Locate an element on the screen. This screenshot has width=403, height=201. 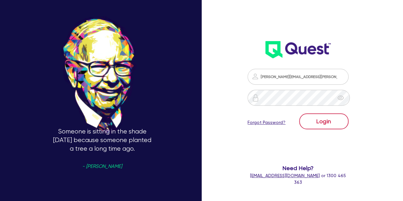
img: wH2k97JdezQIQAAAABJRU5ErkJggg== is located at coordinates (298, 50).